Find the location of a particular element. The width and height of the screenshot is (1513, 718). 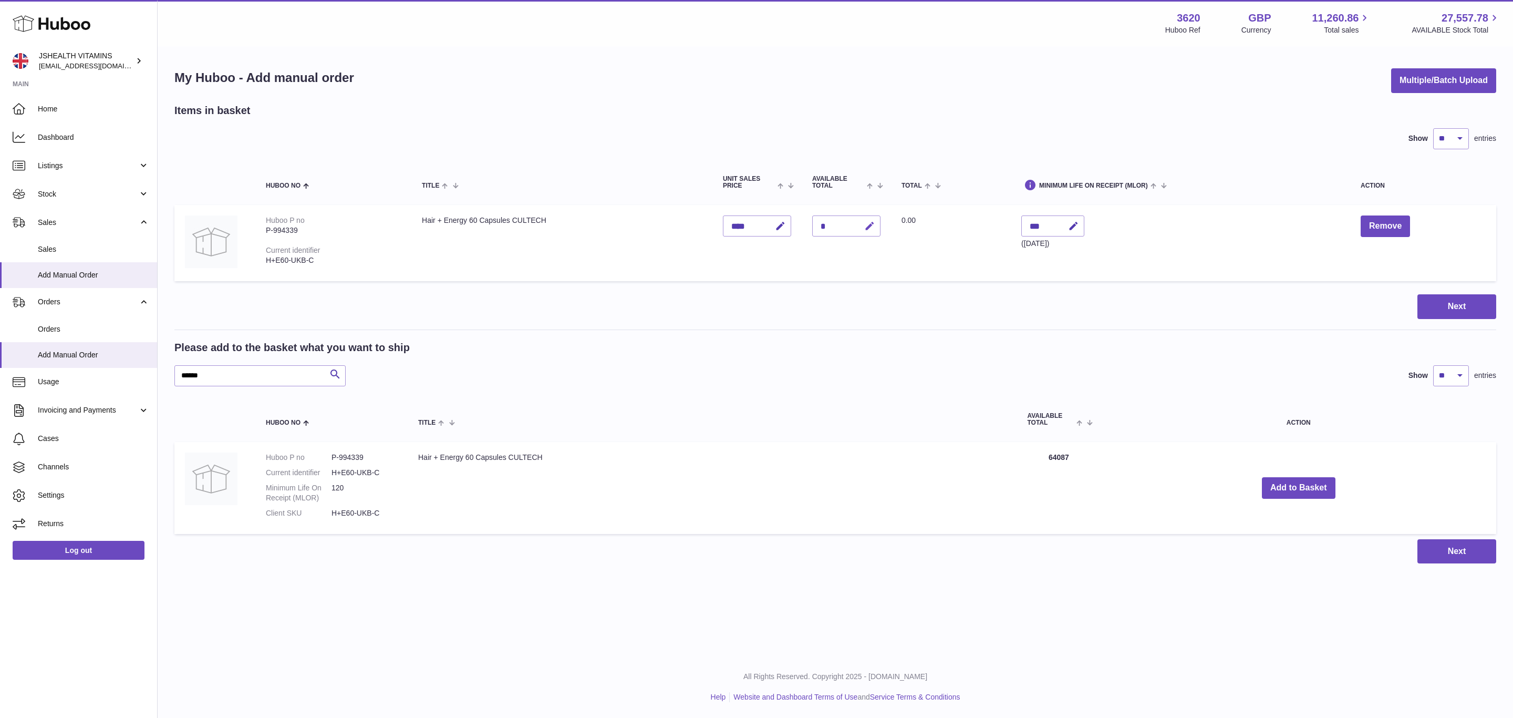

a: Log out is located at coordinates (78, 550).